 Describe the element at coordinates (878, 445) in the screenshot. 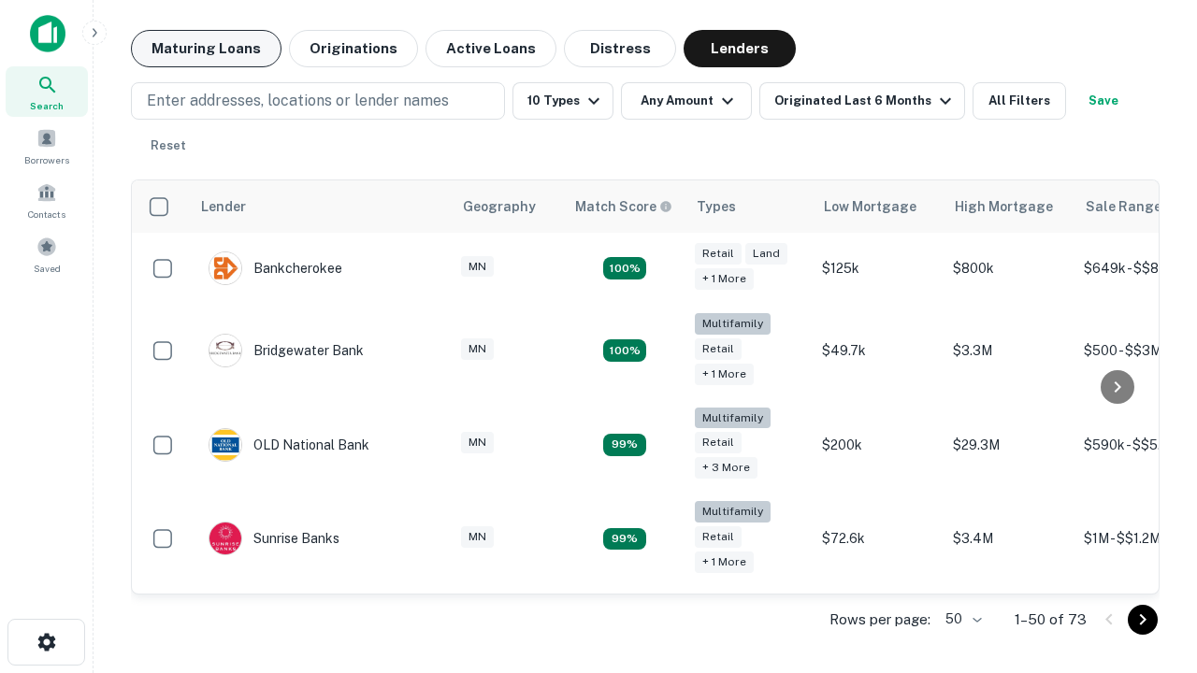

I see `td: $200k` at that location.